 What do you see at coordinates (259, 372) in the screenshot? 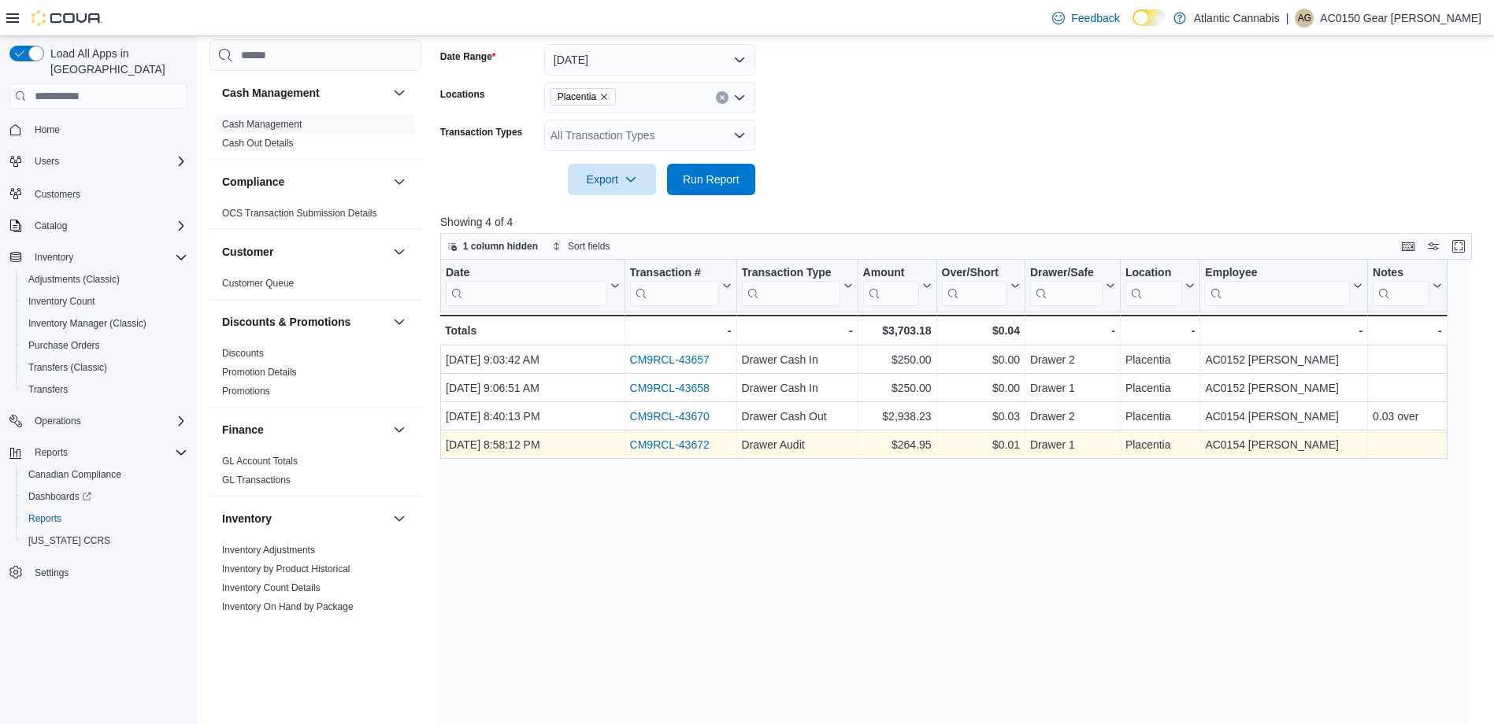
I see `span: Promotion Details` at bounding box center [259, 372].